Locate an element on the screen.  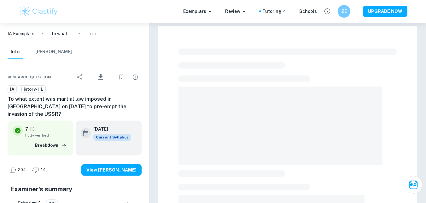
div: Report issue is located at coordinates (135, 77).